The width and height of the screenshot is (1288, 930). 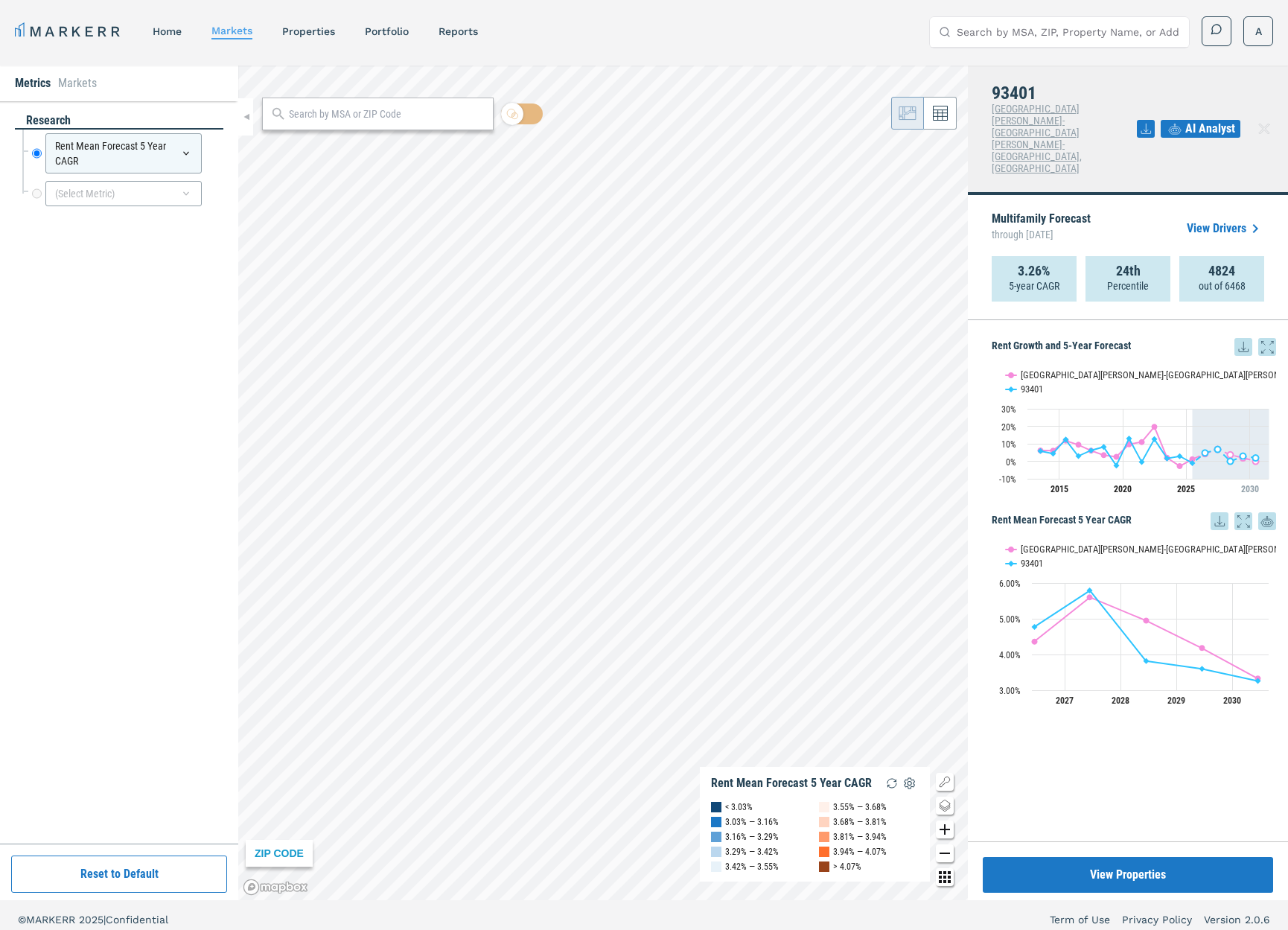 What do you see at coordinates (1059, 489) in the screenshot?
I see `tspan: 2015` at bounding box center [1059, 489].